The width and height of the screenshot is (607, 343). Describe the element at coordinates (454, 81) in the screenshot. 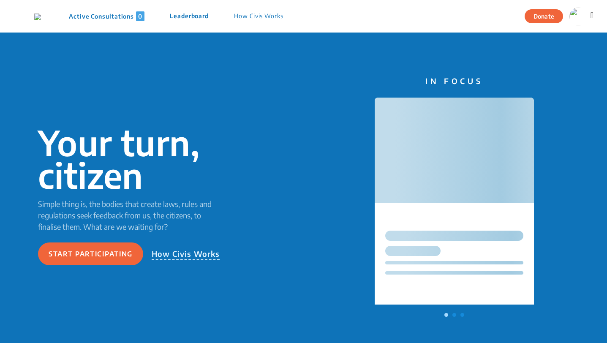

I see `p: IN FOCUS` at that location.